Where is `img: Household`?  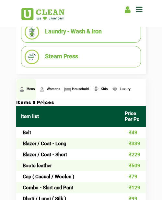
img: Household is located at coordinates (67, 89).